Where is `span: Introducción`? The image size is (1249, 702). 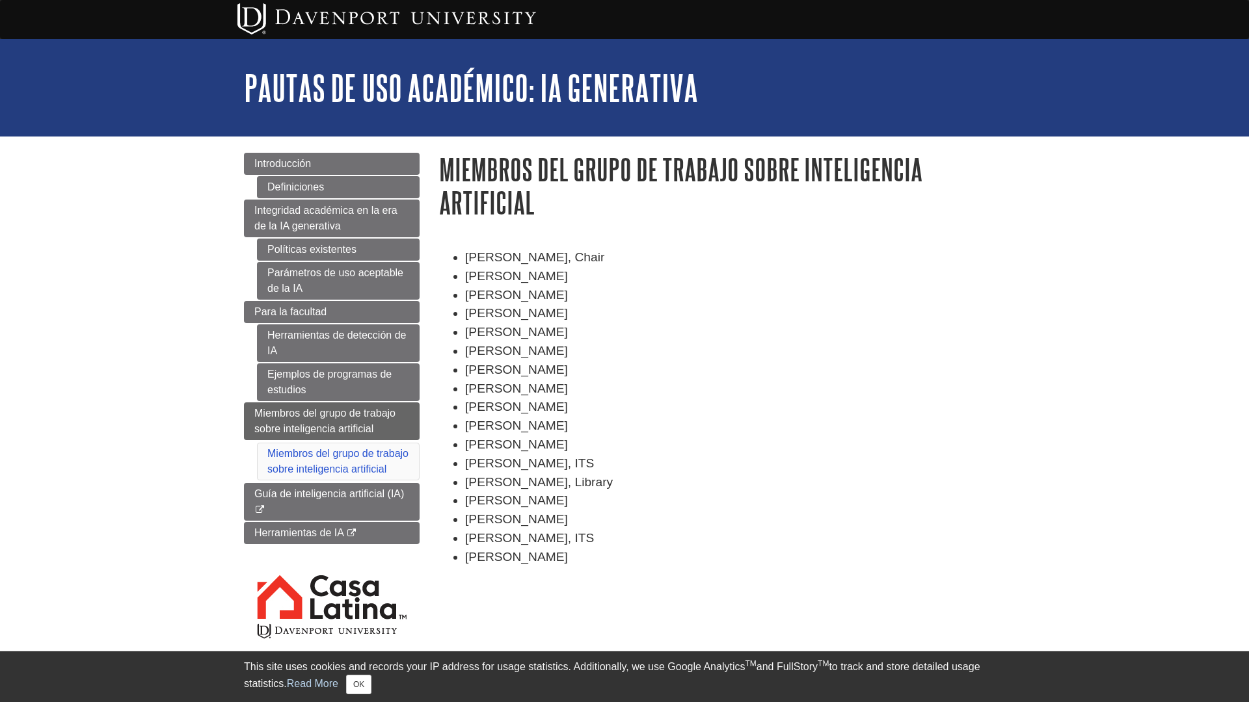
span: Introducción is located at coordinates (282, 163).